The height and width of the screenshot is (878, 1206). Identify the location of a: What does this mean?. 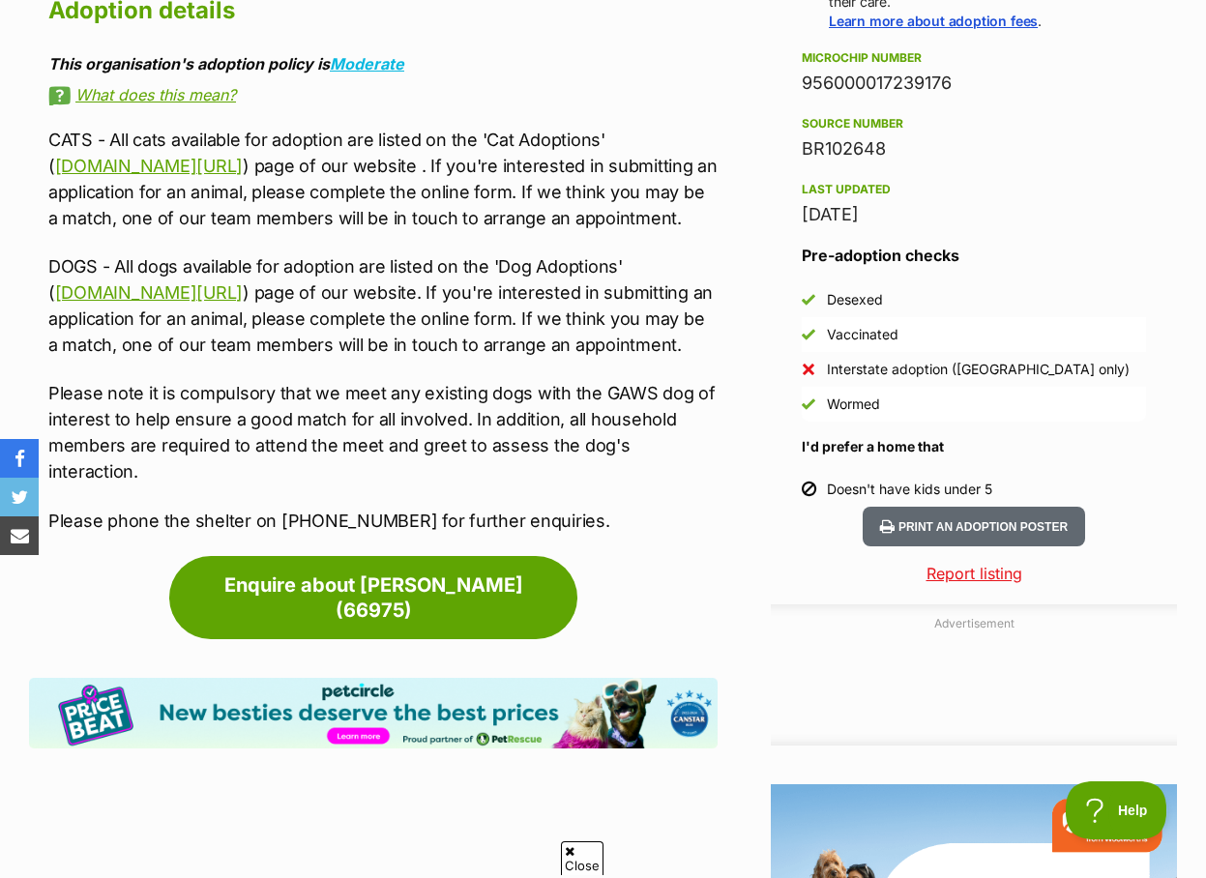
(383, 95).